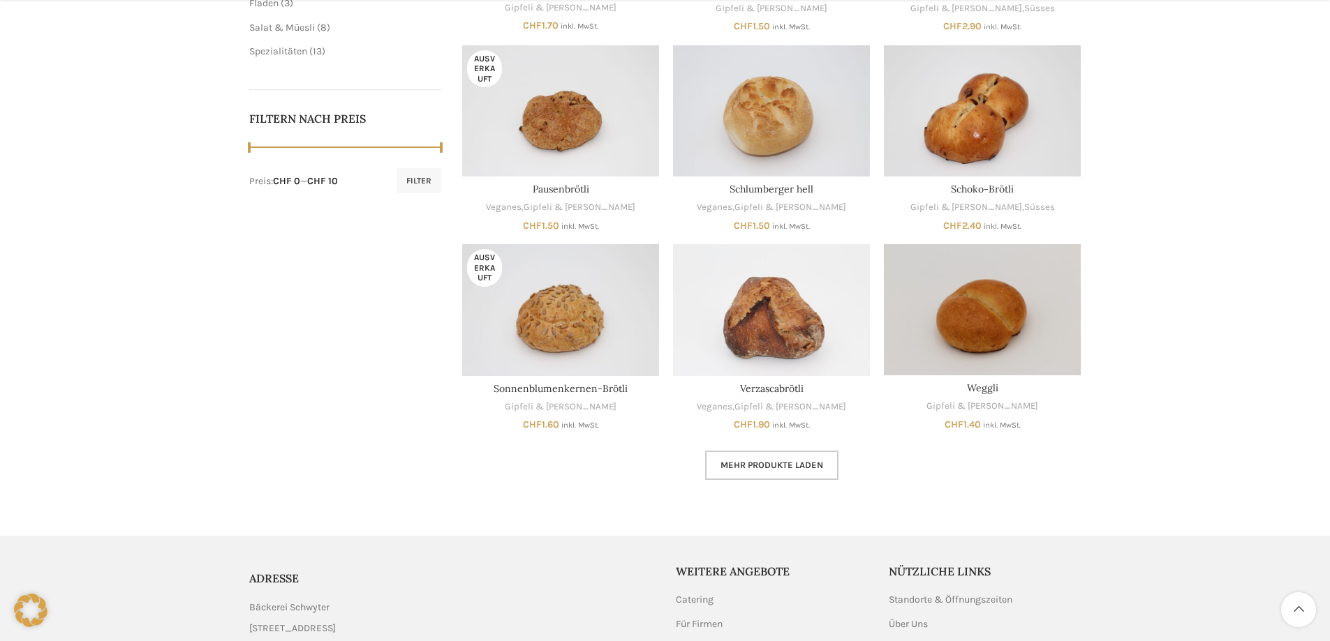  Describe the element at coordinates (322, 181) in the screenshot. I see `span: CHF 10` at that location.